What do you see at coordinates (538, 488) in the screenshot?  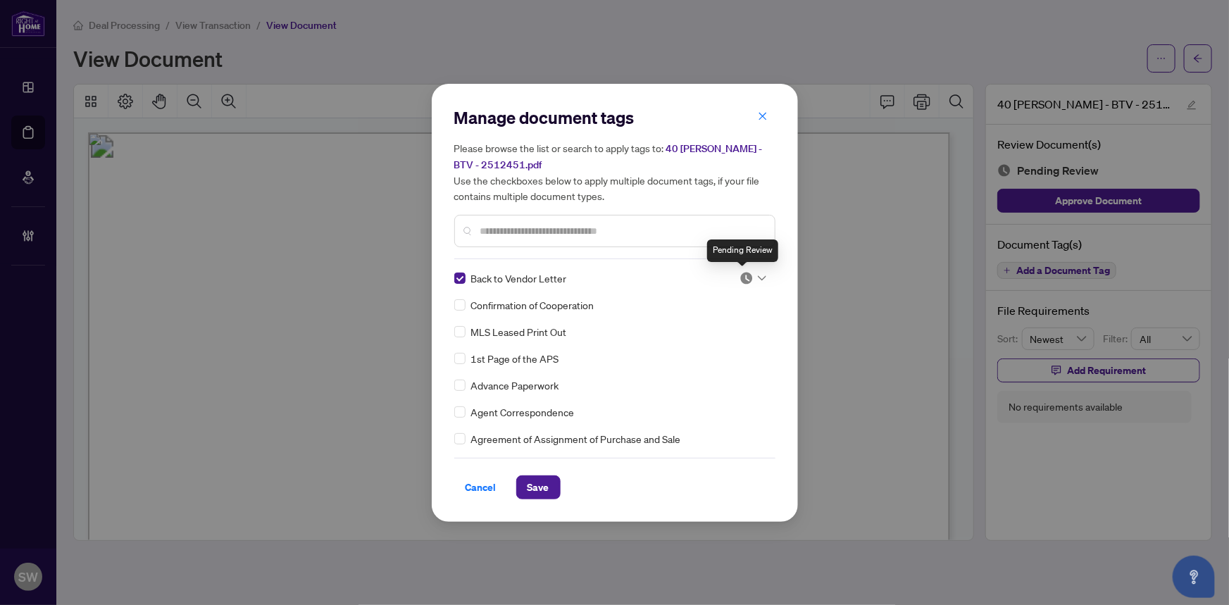 I see `button: Save` at bounding box center [538, 488].